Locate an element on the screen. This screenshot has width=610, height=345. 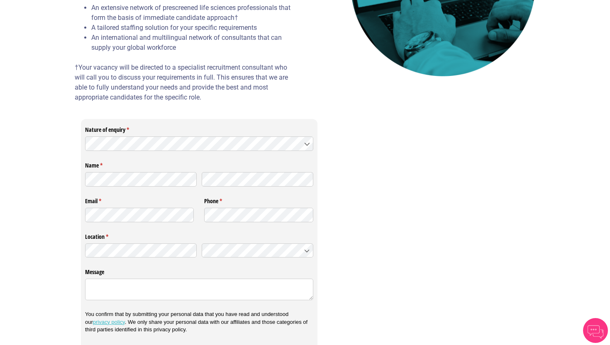
input: Country is located at coordinates (257, 251).